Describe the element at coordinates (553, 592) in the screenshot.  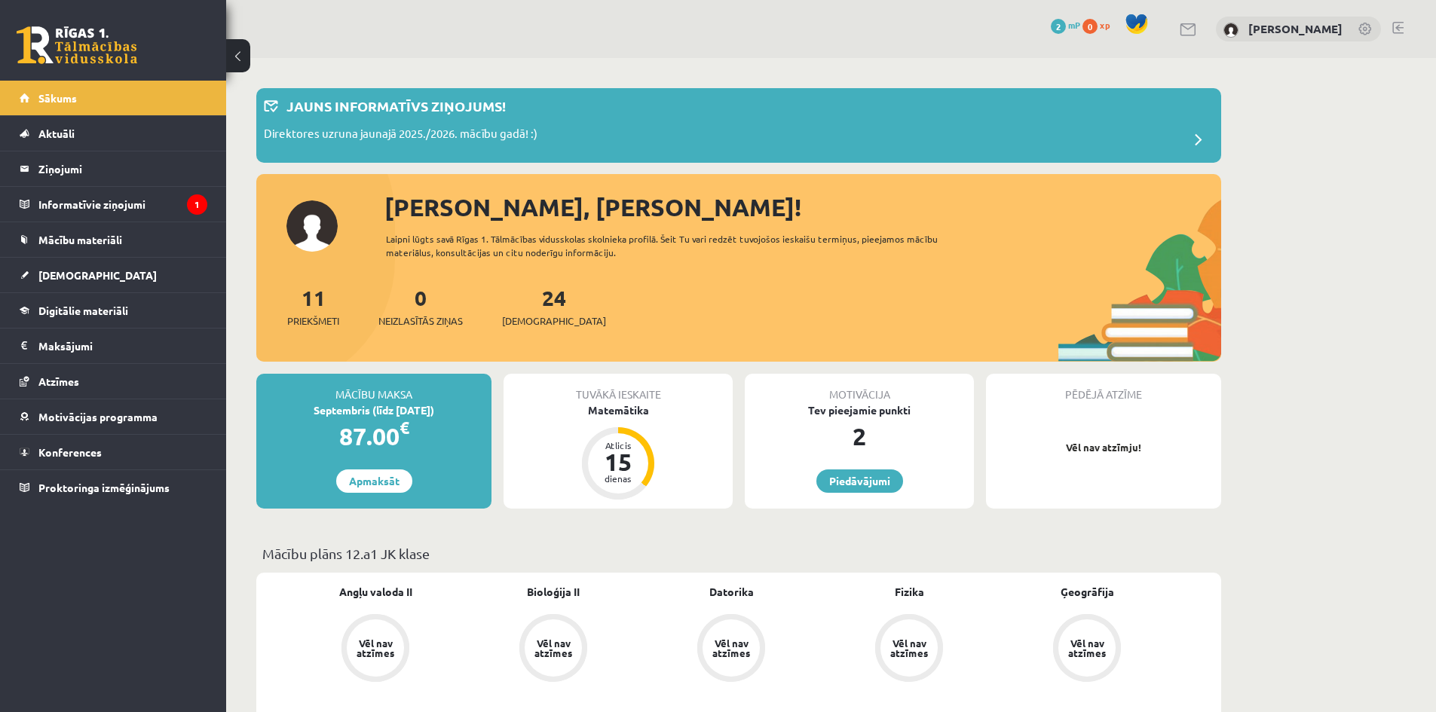
I see `a: Bioloģija II` at that location.